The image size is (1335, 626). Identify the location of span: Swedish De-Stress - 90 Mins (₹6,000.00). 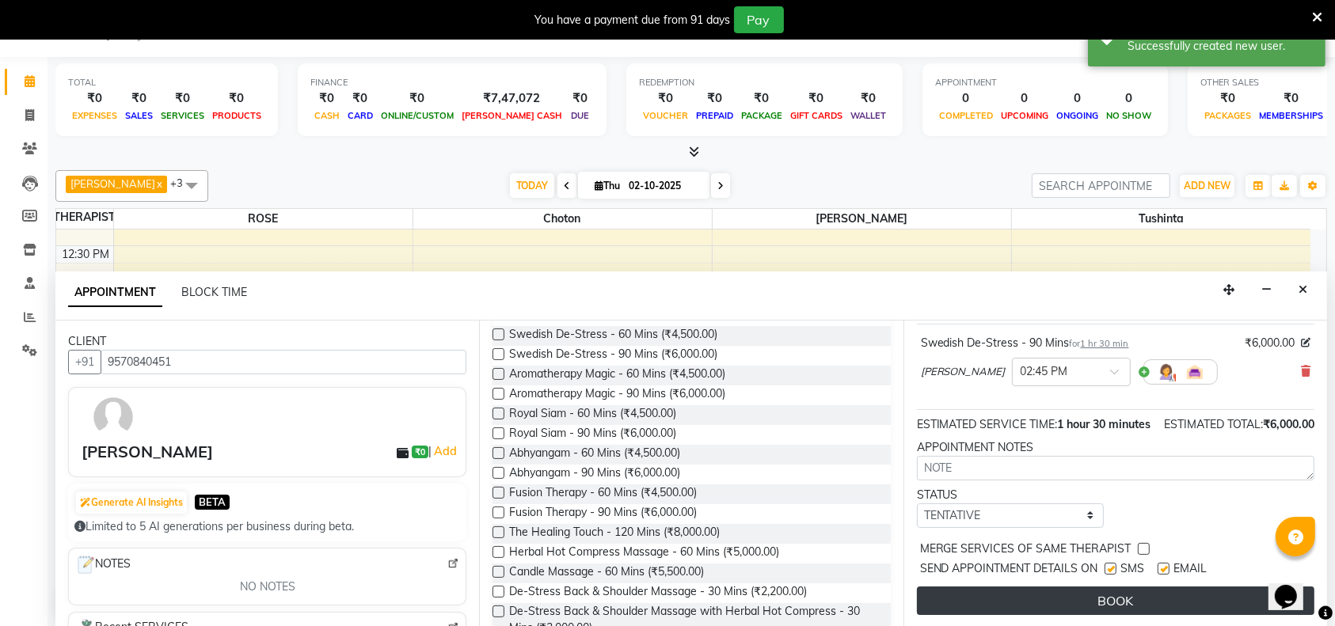
(613, 355).